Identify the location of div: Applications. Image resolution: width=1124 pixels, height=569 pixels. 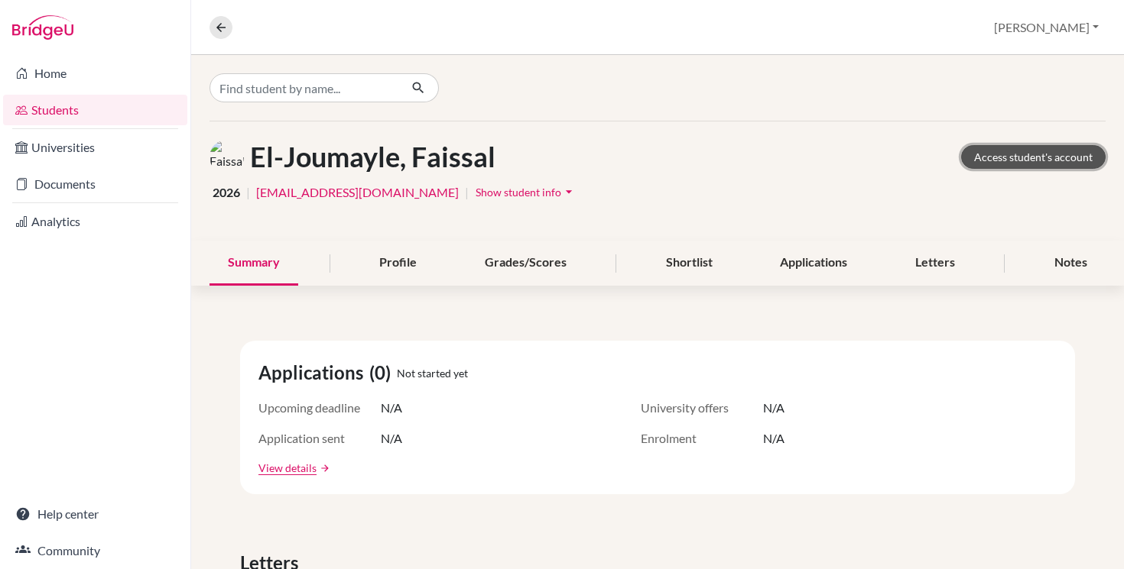
(813, 263).